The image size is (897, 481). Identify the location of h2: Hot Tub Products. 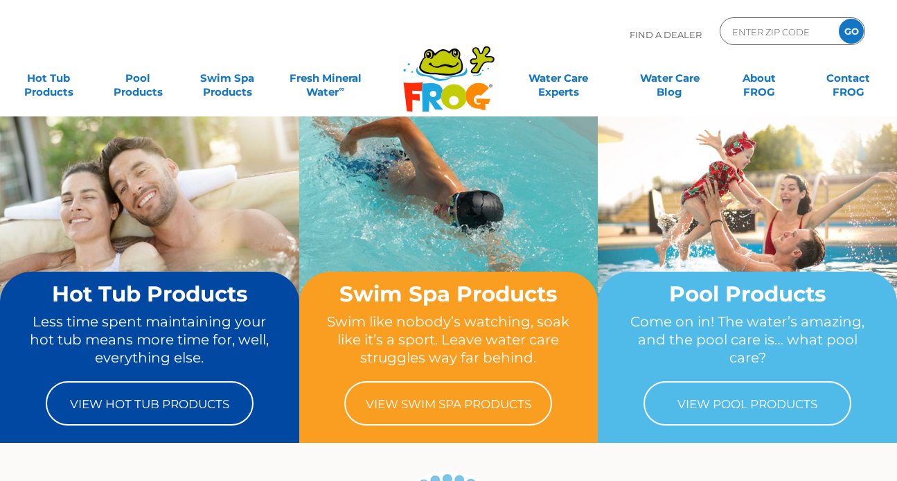
(150, 294).